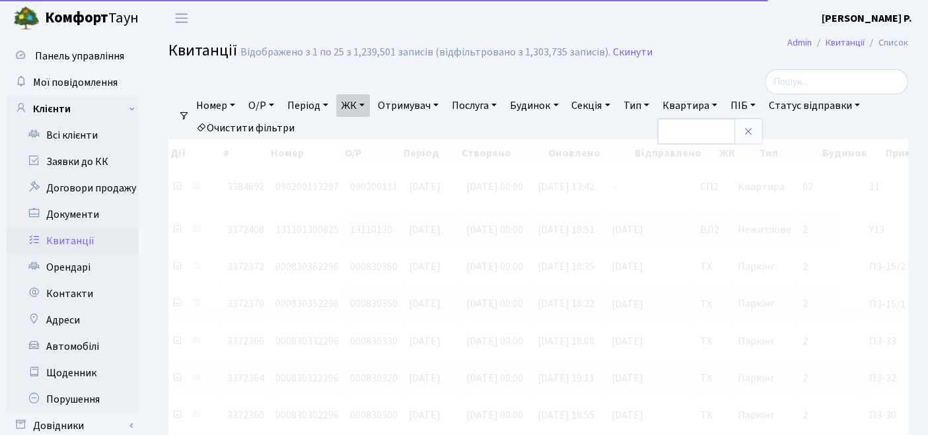 Image resolution: width=928 pixels, height=435 pixels. Describe the element at coordinates (73, 400) in the screenshot. I see `a: Порушення` at that location.